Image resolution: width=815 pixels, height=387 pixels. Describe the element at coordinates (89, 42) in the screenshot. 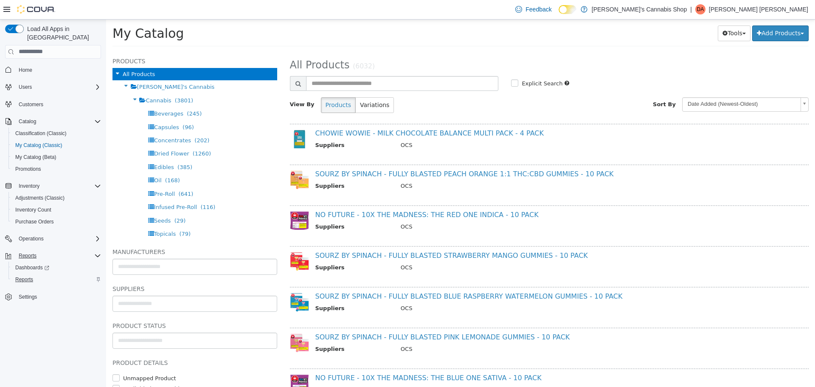

I see `h5: Products` at that location.